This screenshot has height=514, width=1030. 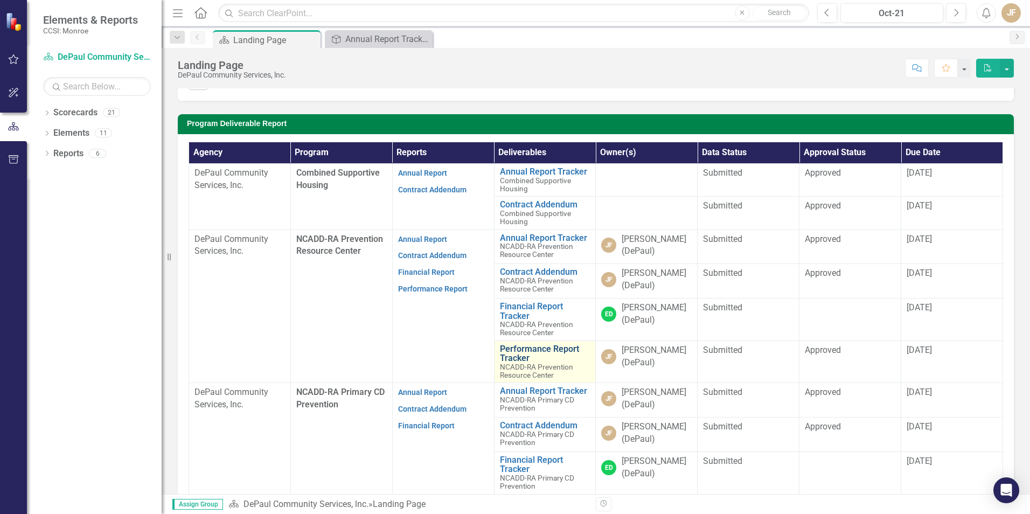 What do you see at coordinates (1011, 13) in the screenshot?
I see `button: JF` at bounding box center [1011, 13].